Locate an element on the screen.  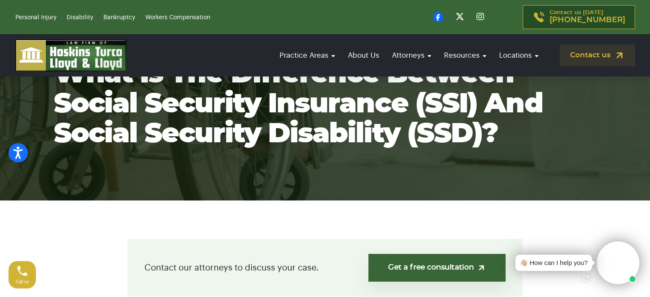
a: Personal Injury is located at coordinates (36, 18).